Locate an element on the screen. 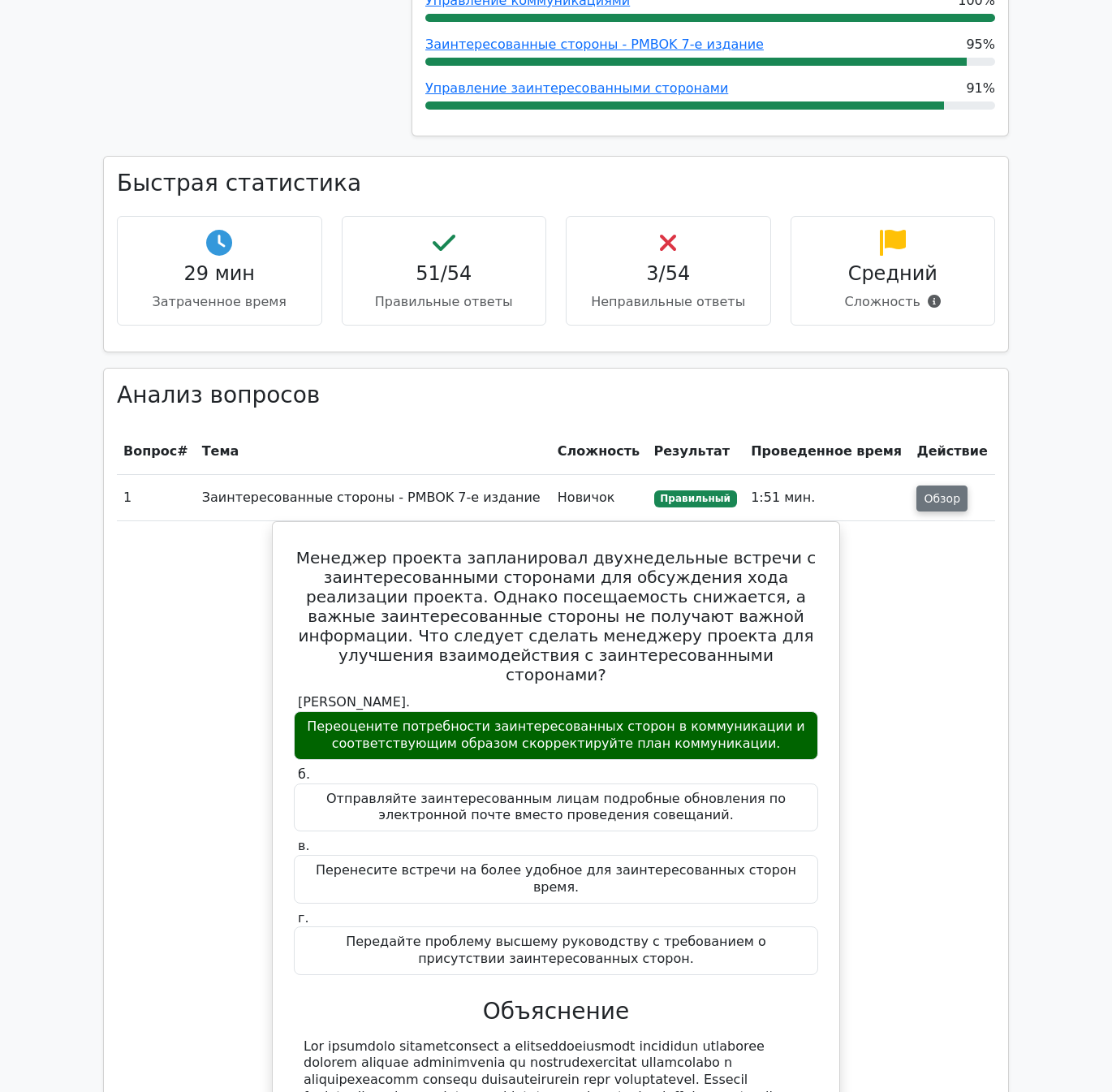 Image resolution: width=1112 pixels, height=1092 pixels. font: Вопрос is located at coordinates (150, 451).